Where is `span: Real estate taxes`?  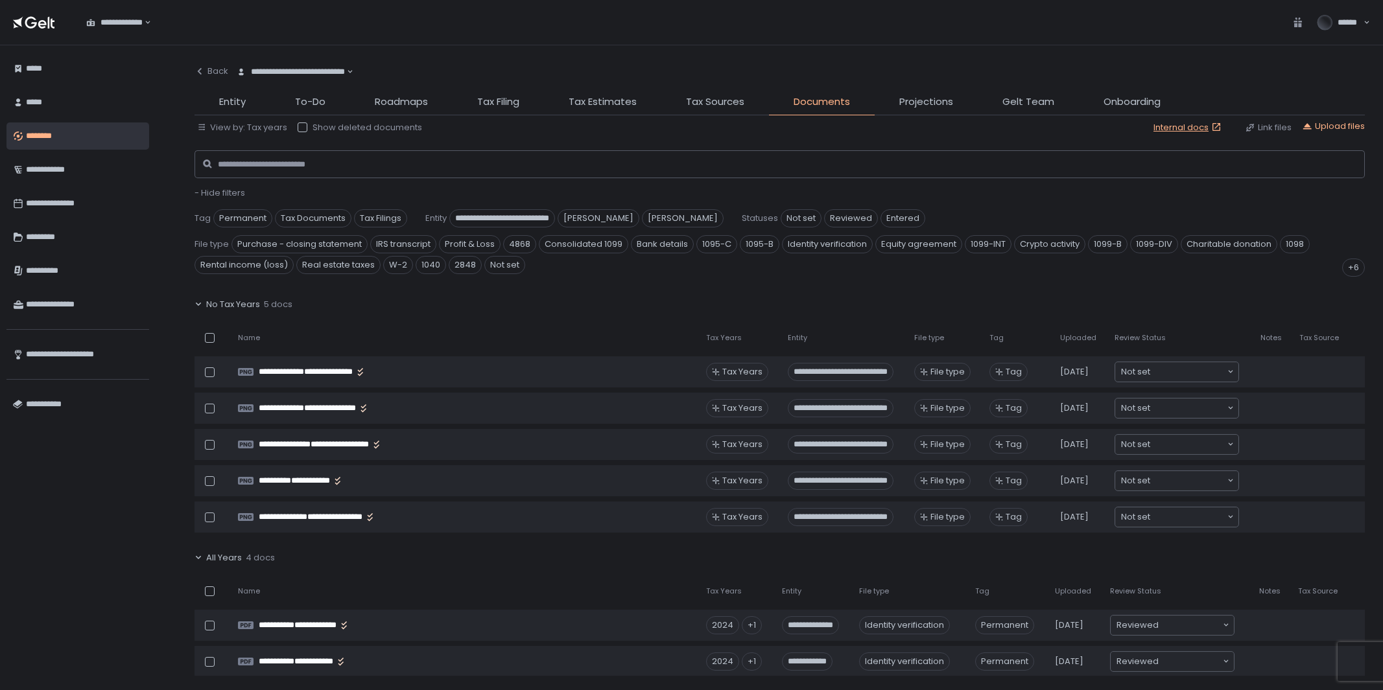 span: Real estate taxes is located at coordinates (338, 265).